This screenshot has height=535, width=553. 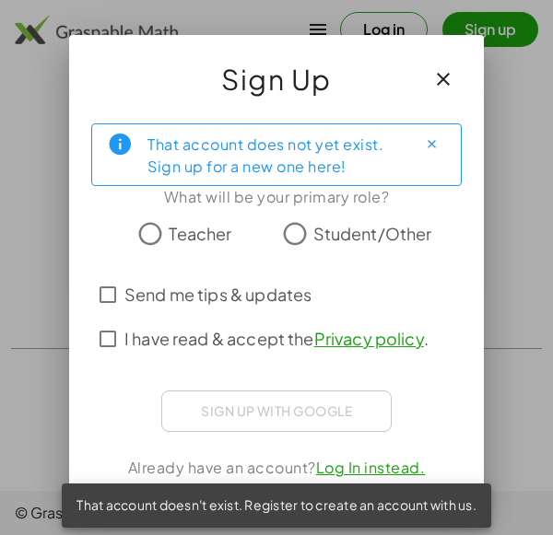 What do you see at coordinates (372, 233) in the screenshot?
I see `span: Student/Other` at bounding box center [372, 233].